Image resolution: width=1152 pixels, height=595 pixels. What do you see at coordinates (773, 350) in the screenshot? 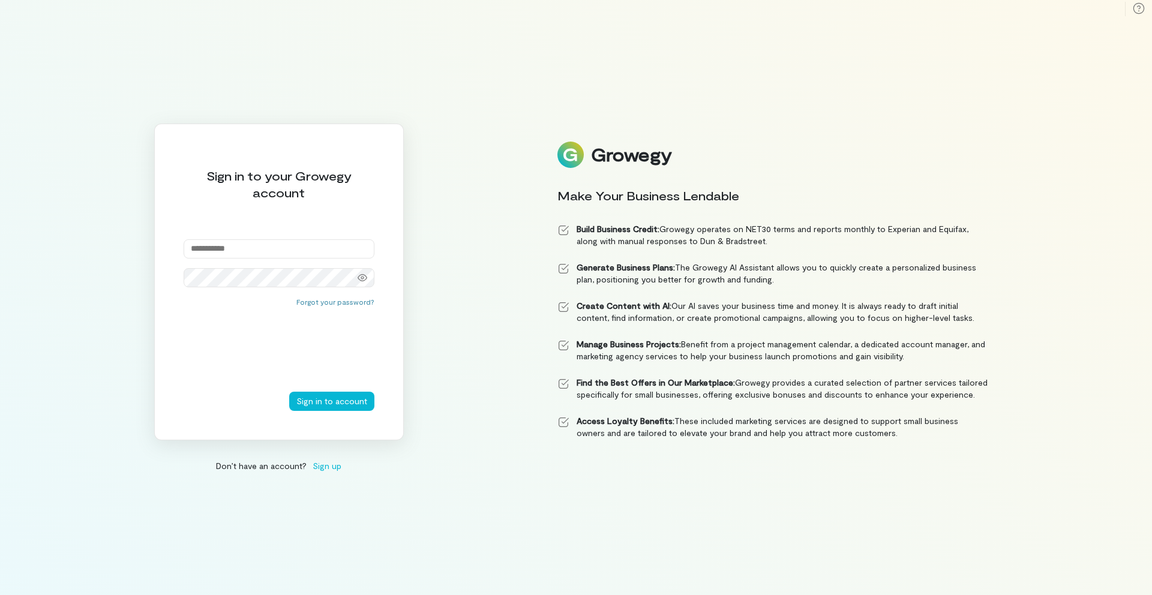
I see `li: Benefit from a project management calendar, a dedicated account manager, and marketing agency ser...` at bounding box center [773, 350].